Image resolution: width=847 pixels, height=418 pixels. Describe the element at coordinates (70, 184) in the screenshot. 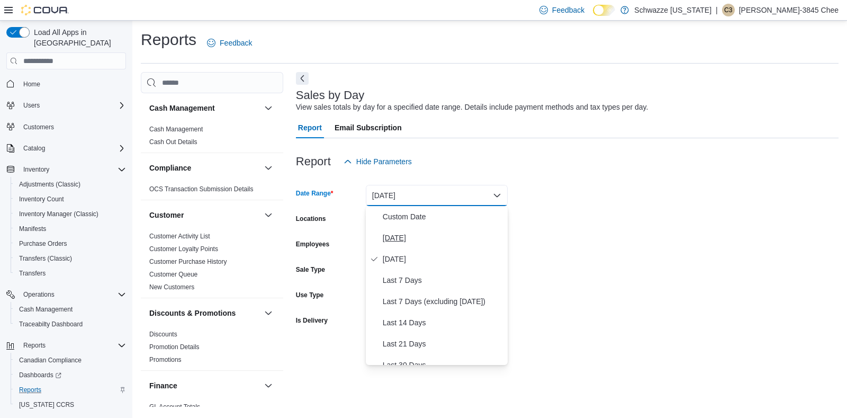

I see `button: Adjustments (Classic)` at that location.